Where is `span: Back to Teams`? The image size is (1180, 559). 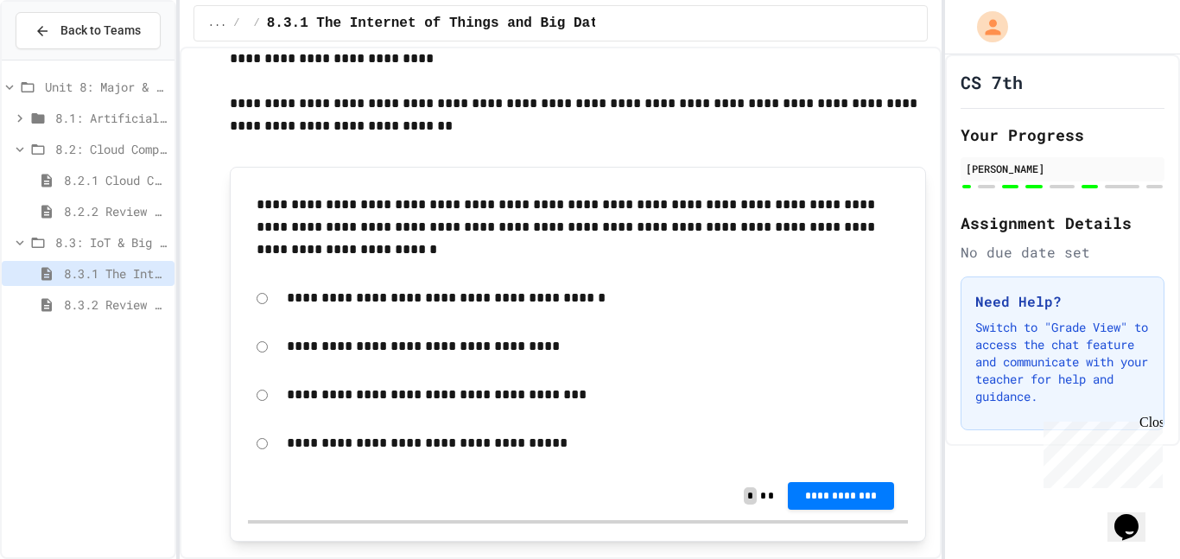 span: Back to Teams is located at coordinates (100, 30).